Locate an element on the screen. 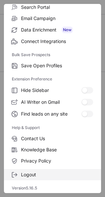  label: AI Writer on Gmail is located at coordinates (53, 102).